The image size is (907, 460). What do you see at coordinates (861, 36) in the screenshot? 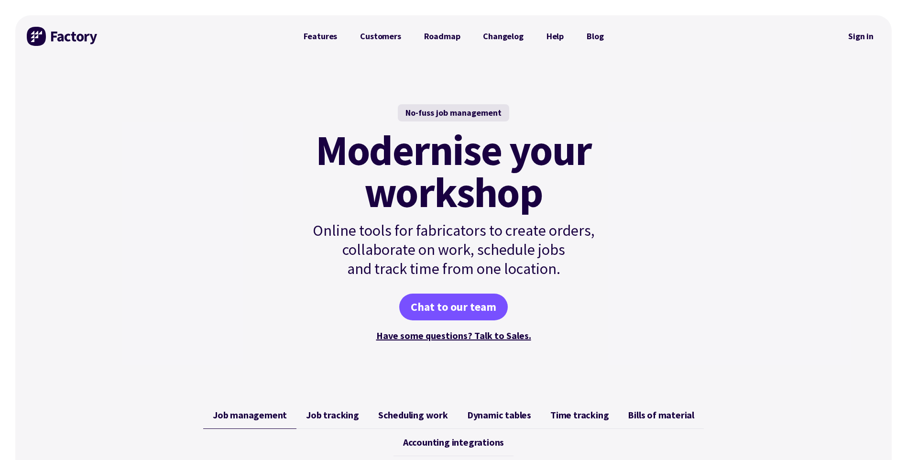
I see `nav: Secondary Navigation` at bounding box center [861, 36].